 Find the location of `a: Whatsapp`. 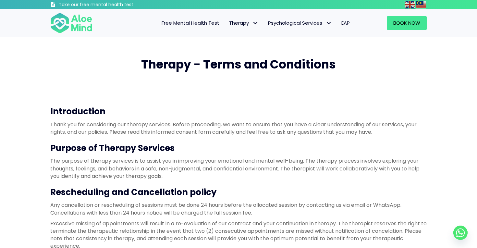

a: Whatsapp is located at coordinates (460, 233).